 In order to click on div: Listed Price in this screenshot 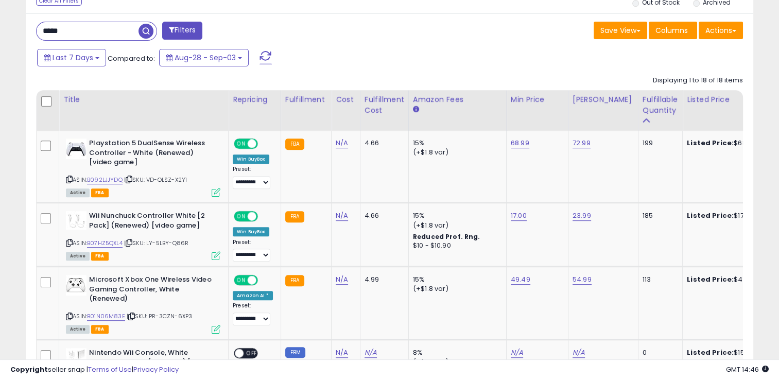, I will do `click(731, 99)`.